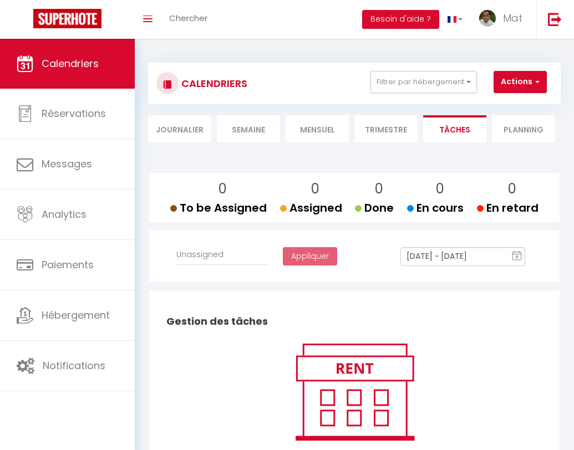 This screenshot has height=450, width=574. Describe the element at coordinates (213, 83) in the screenshot. I see `h3: CALENDRIERS` at that location.